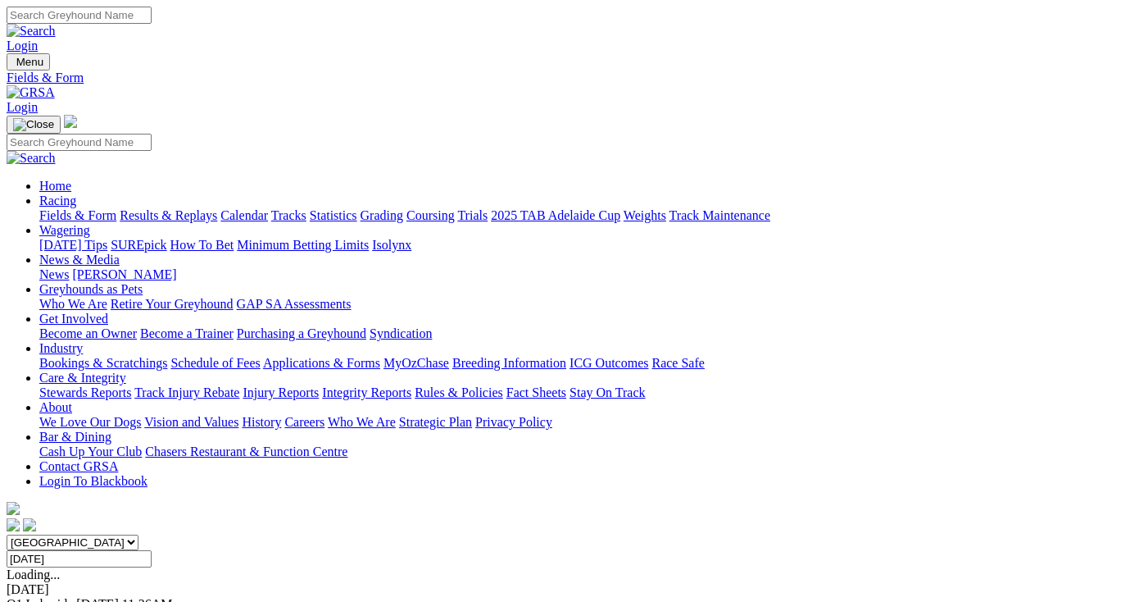 This screenshot has width=1148, height=602. I want to click on a: We Love Our Dogs, so click(90, 421).